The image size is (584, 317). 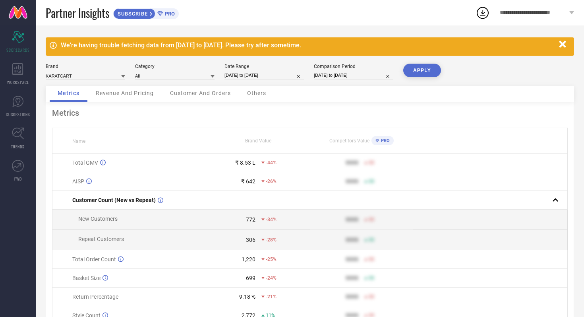 I want to click on span: Customer Count (New vs Repeat), so click(x=114, y=200).